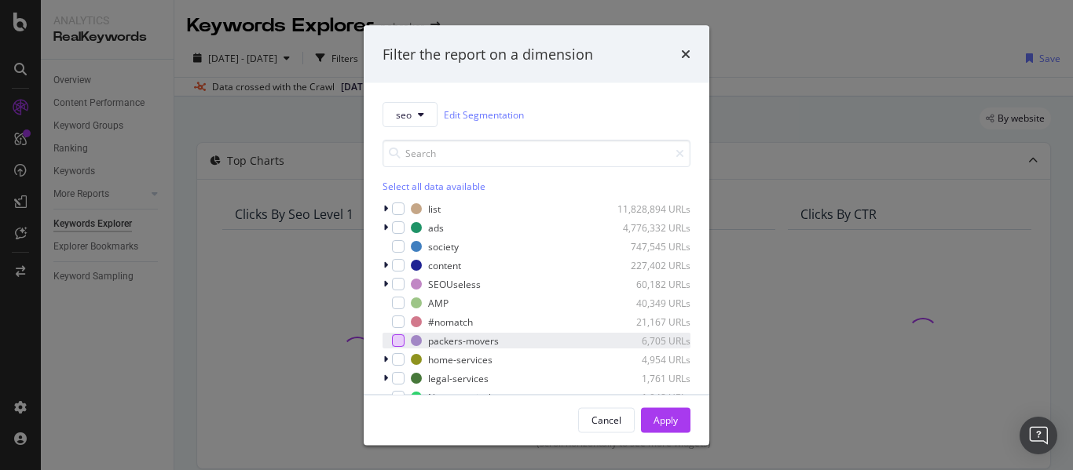 This screenshot has height=470, width=1073. What do you see at coordinates (444, 265) in the screenshot?
I see `div: content` at bounding box center [444, 265].